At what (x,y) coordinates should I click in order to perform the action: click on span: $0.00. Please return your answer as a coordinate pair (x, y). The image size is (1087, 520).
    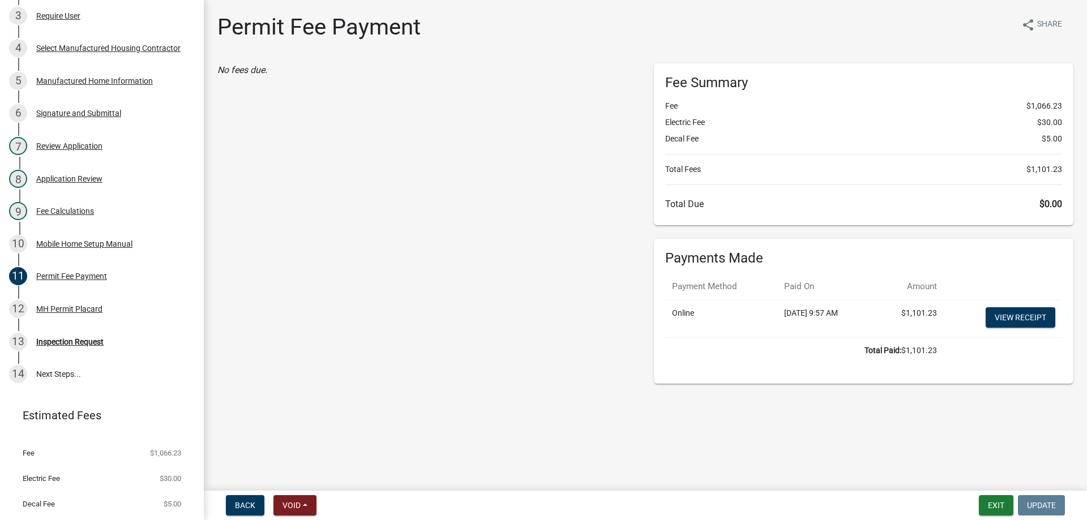
    Looking at the image, I should click on (1051, 204).